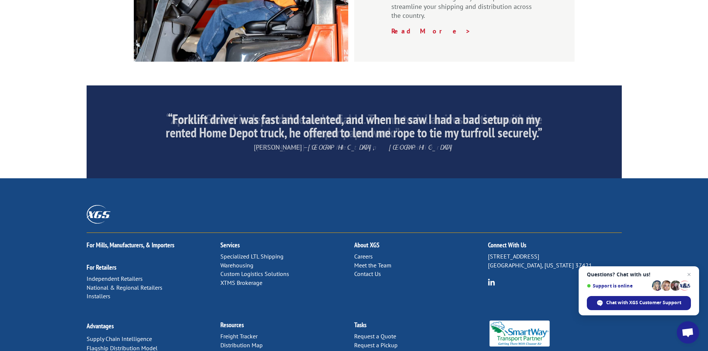 This screenshot has width=708, height=351. Describe the element at coordinates (375, 336) in the screenshot. I see `a: Request a Quote` at that location.